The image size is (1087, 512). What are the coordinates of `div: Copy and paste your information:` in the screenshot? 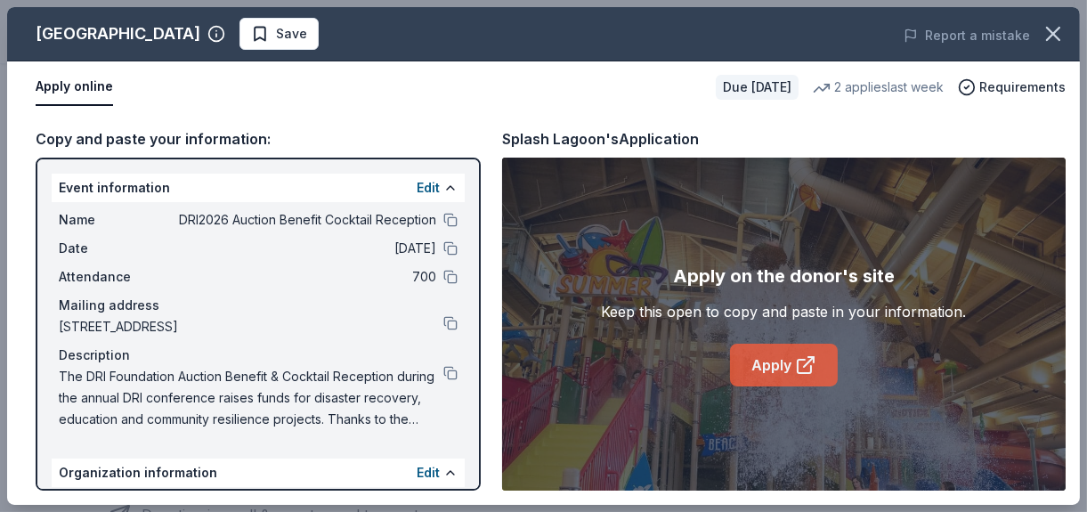 It's located at (258, 139).